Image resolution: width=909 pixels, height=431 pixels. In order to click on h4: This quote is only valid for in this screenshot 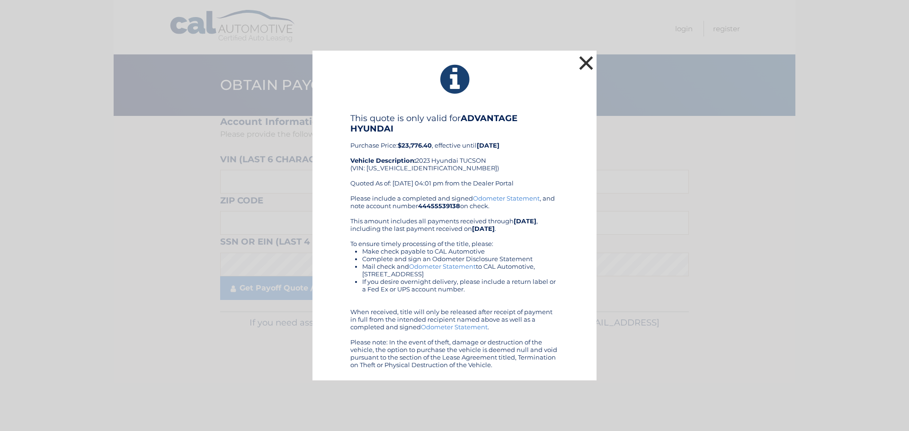, I will do `click(455, 124)`.